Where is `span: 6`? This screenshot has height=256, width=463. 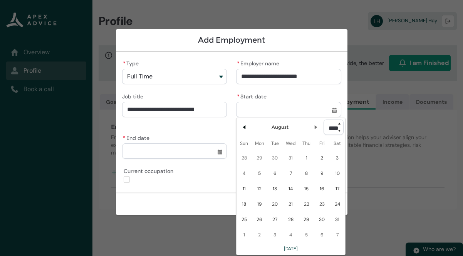 span: 6 is located at coordinates (275, 174).